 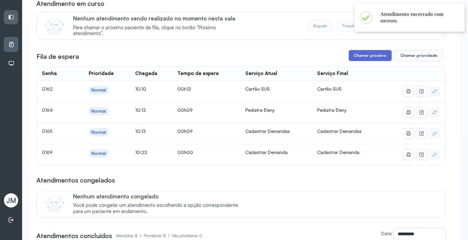 I want to click on span: Pediatra Eleny, so click(x=332, y=110).